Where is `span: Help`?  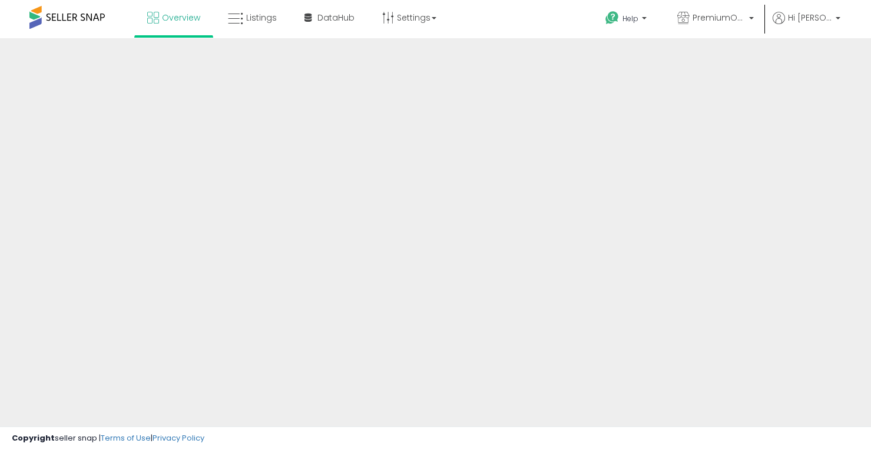 span: Help is located at coordinates (630, 18).